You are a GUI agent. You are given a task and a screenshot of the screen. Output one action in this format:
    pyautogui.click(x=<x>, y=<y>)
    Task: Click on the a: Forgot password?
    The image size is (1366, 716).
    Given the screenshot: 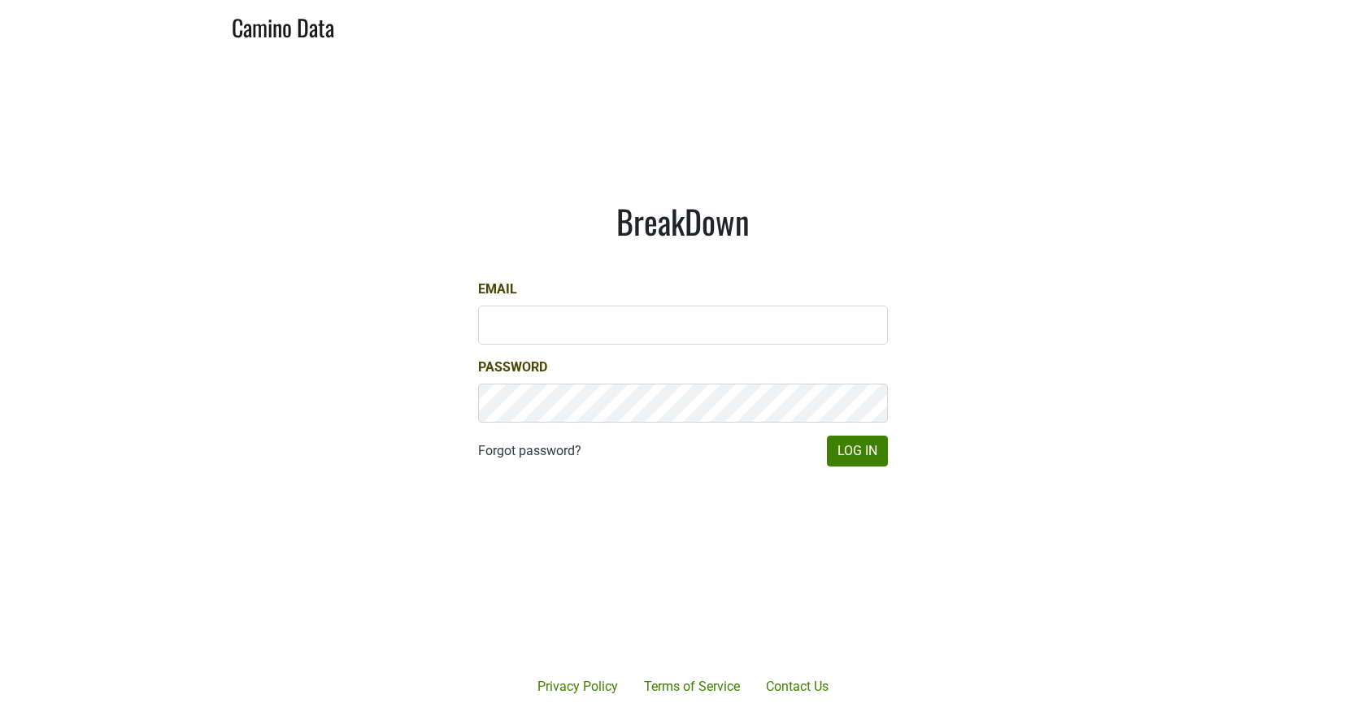 What is the action you would take?
    pyautogui.click(x=529, y=451)
    